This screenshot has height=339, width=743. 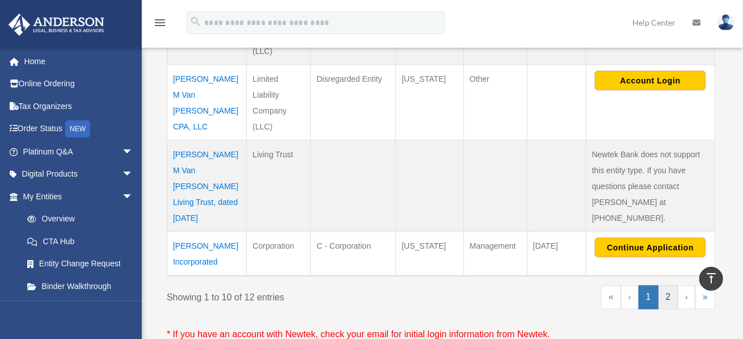 I want to click on td: Limited Liability Company (LLC), so click(x=278, y=103).